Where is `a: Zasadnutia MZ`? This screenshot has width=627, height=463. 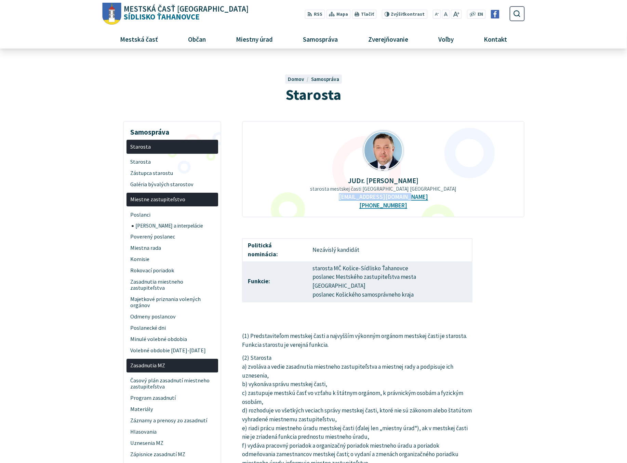 a: Zasadnutia MZ is located at coordinates (172, 366).